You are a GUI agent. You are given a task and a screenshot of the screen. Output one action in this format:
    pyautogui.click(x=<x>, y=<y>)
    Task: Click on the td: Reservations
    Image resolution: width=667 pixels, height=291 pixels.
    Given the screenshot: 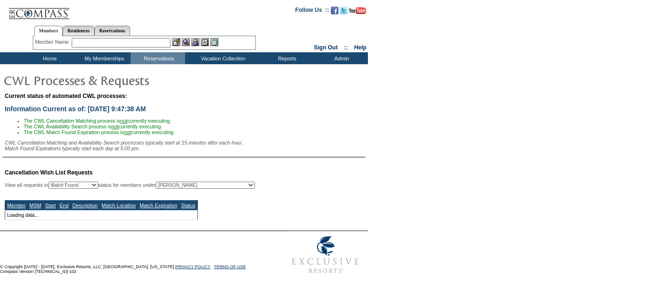 What is the action you would take?
    pyautogui.click(x=158, y=58)
    